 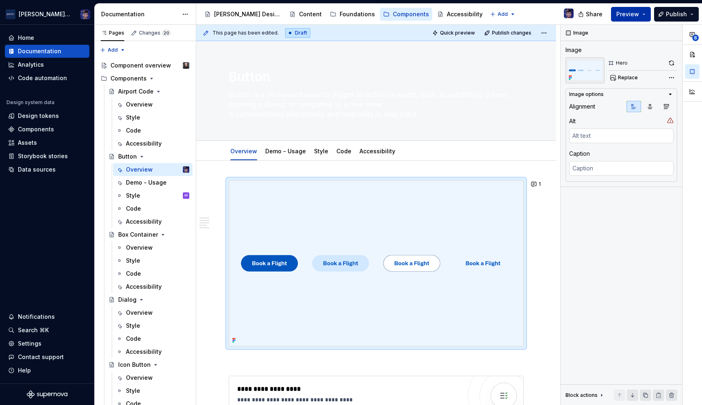 I want to click on a: Component overviewTeunis Vorsteveld, so click(x=145, y=65).